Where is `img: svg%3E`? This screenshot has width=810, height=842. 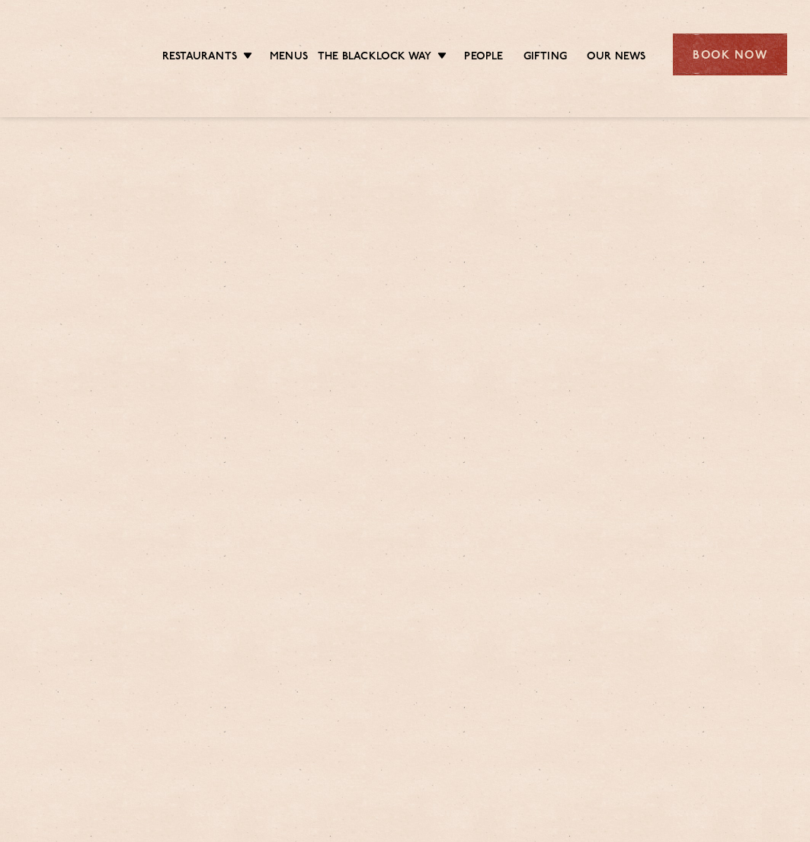
img: svg%3E is located at coordinates (82, 54).